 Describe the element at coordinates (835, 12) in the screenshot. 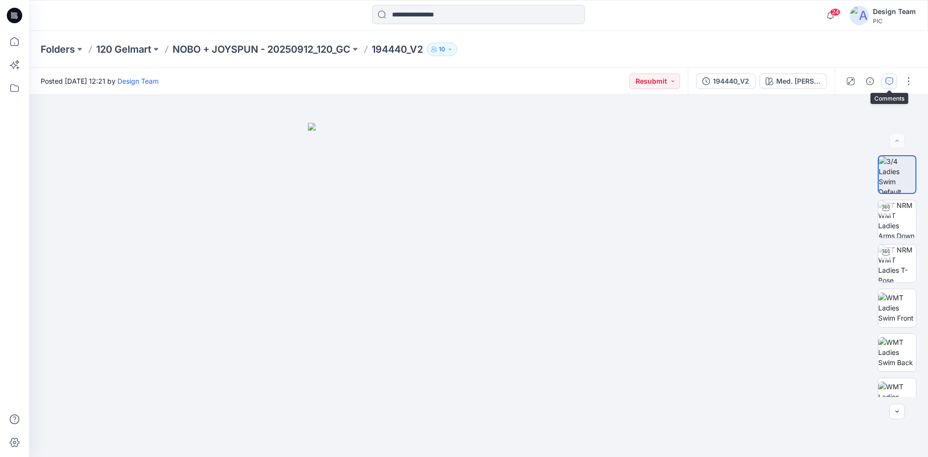

I see `span: 24` at that location.